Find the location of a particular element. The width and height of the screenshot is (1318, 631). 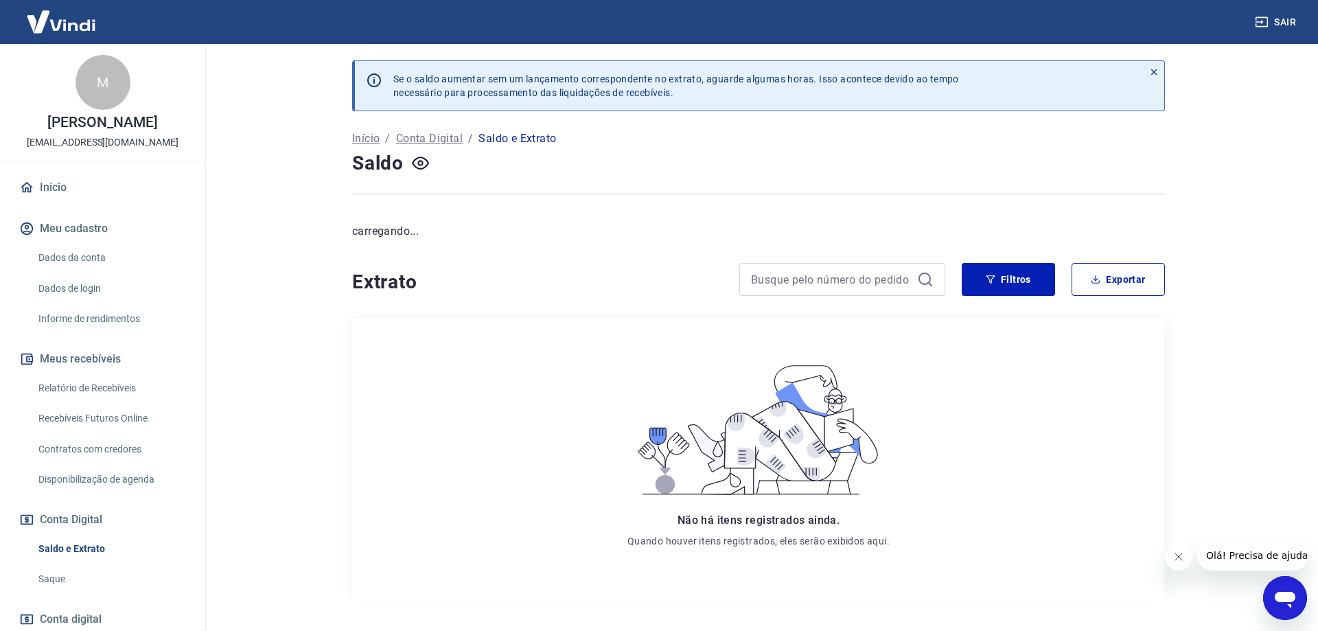

span: Conta digital is located at coordinates (71, 619).